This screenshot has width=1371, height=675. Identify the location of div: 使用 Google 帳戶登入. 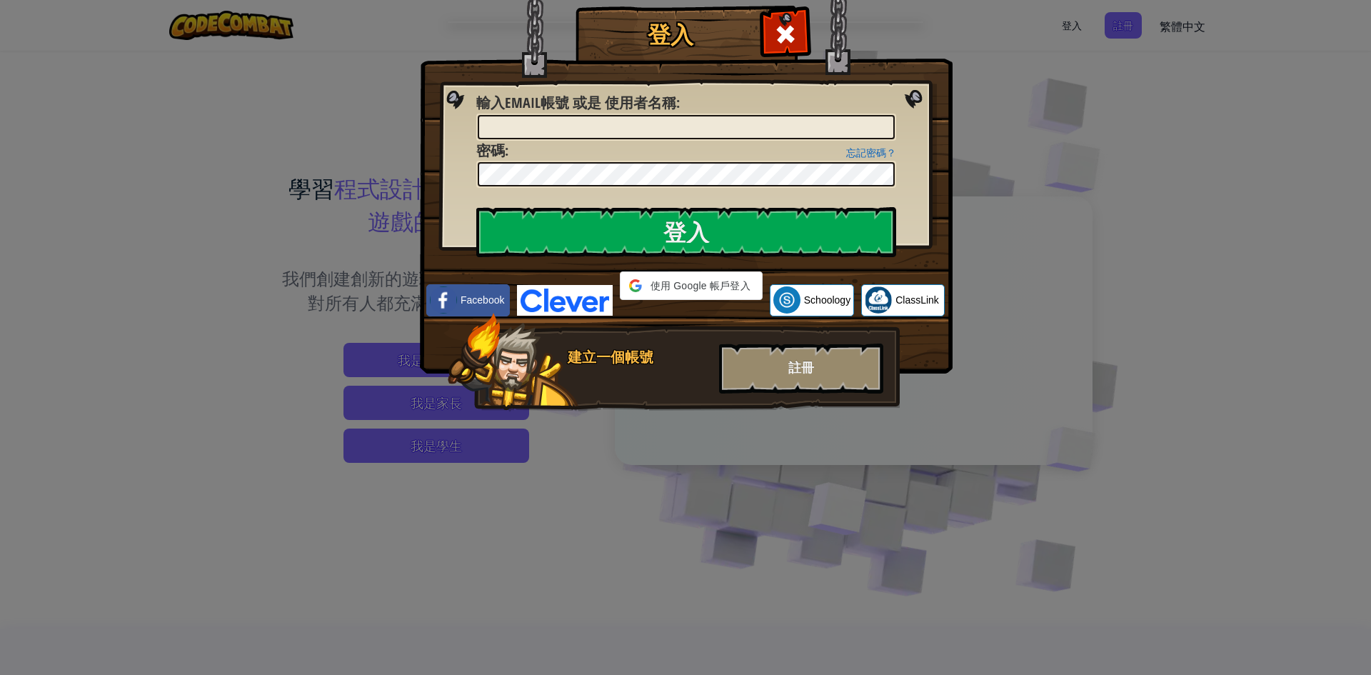
(691, 286).